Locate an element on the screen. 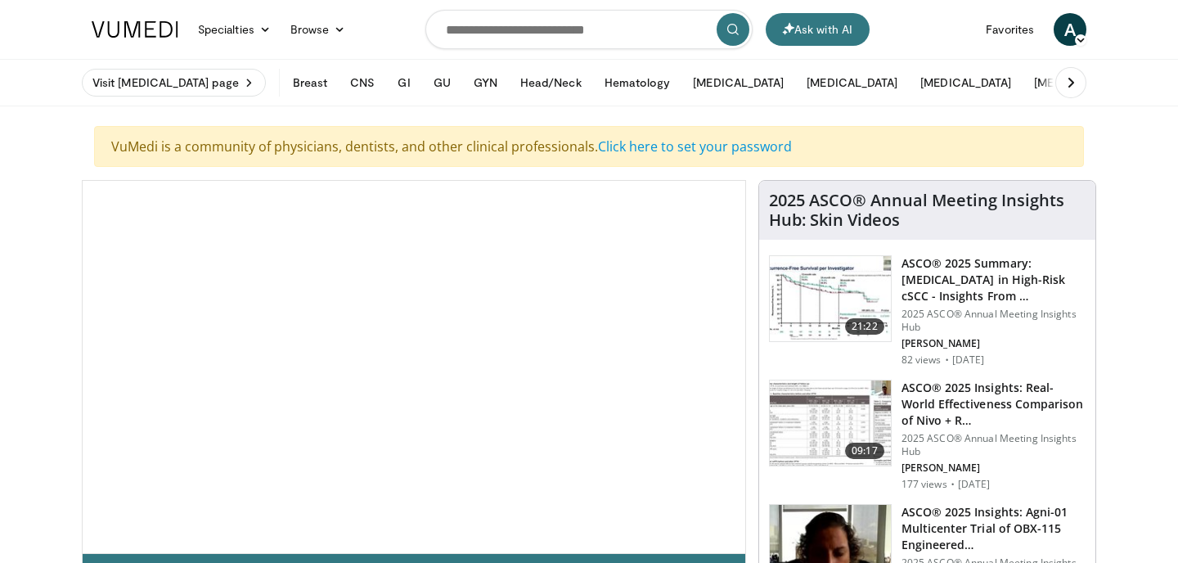 The image size is (1178, 563). a: Specialties is located at coordinates (234, 29).